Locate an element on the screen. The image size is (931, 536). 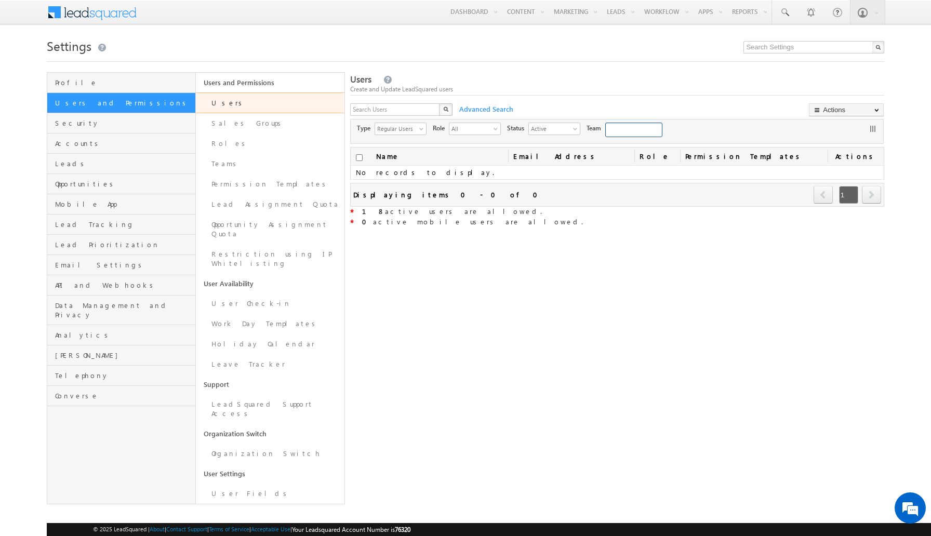
a: next is located at coordinates (872, 195).